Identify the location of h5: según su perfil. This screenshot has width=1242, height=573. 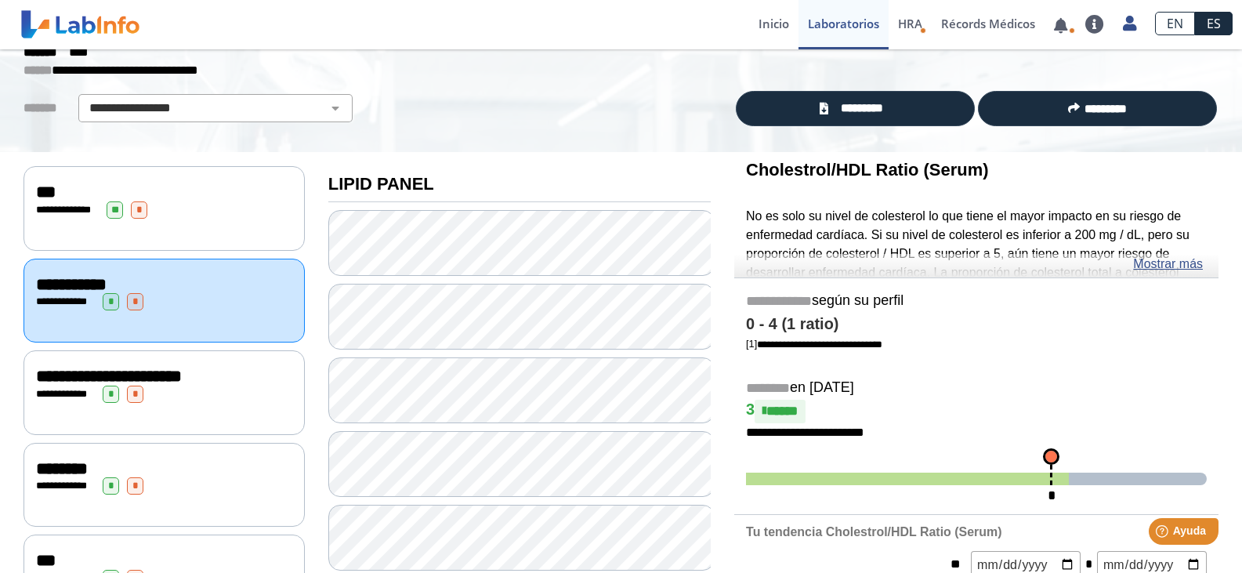
(976, 301).